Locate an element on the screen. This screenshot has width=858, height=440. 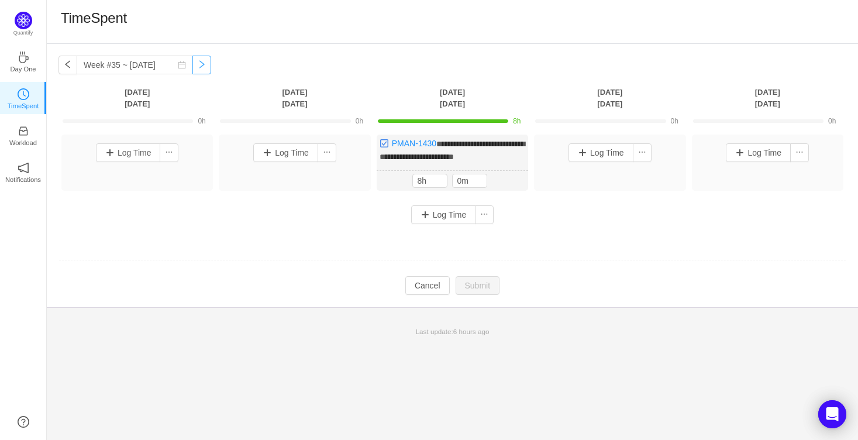
i: icon: notification is located at coordinates (23, 168).